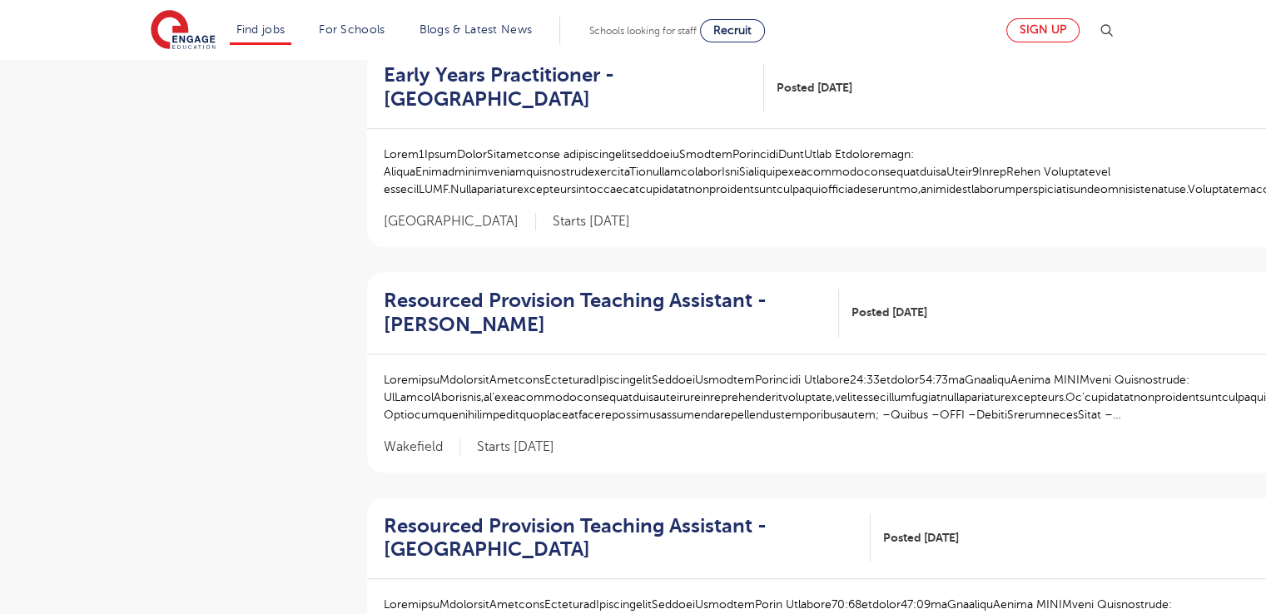 This screenshot has height=614, width=1266. Describe the element at coordinates (643, 31) in the screenshot. I see `span: Schools looking for staff` at that location.